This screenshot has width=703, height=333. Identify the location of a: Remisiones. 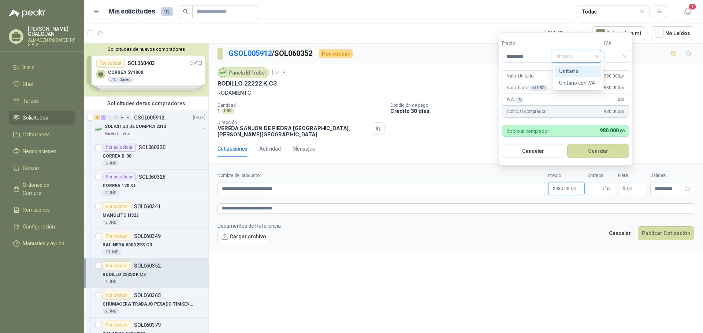
(42, 210).